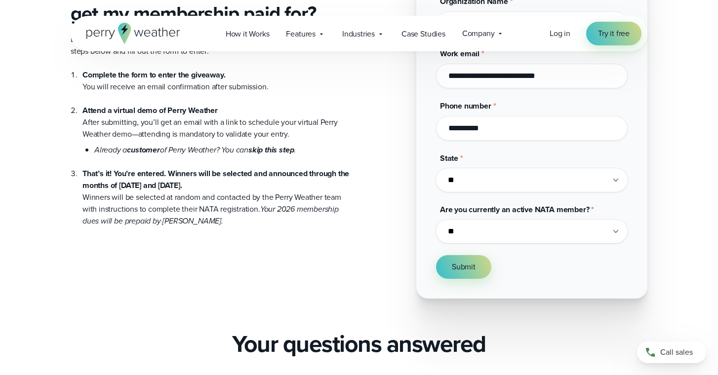 The image size is (718, 375). I want to click on span: How it Works, so click(247, 34).